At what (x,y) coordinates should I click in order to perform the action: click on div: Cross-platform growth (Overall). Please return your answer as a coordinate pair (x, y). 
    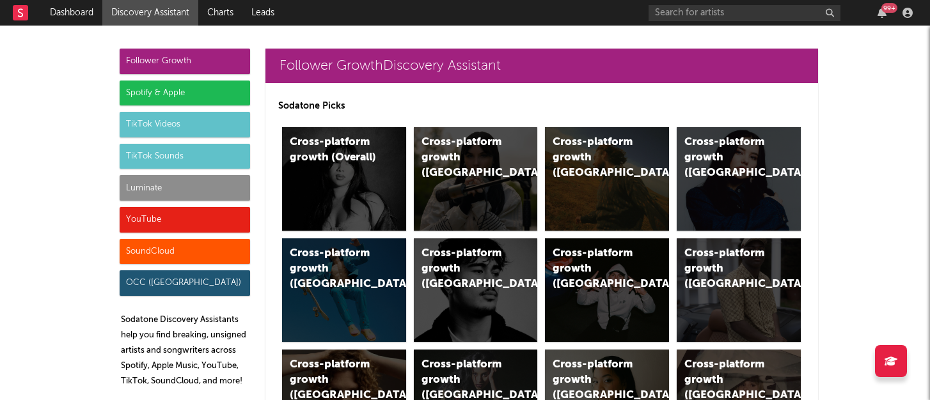
    Looking at the image, I should click on (333, 150).